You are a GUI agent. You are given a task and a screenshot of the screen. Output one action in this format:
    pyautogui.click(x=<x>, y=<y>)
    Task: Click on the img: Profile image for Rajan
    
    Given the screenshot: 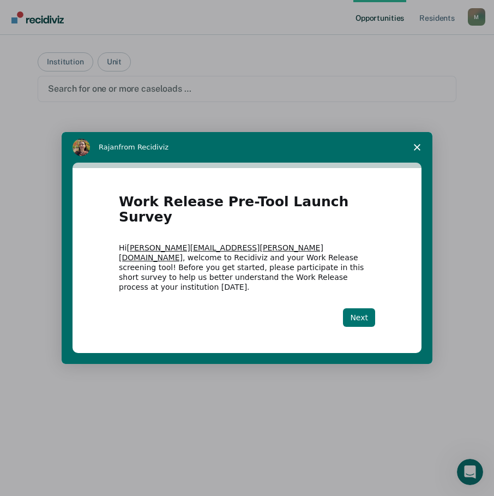 What is the action you would take?
    pyautogui.click(x=81, y=147)
    